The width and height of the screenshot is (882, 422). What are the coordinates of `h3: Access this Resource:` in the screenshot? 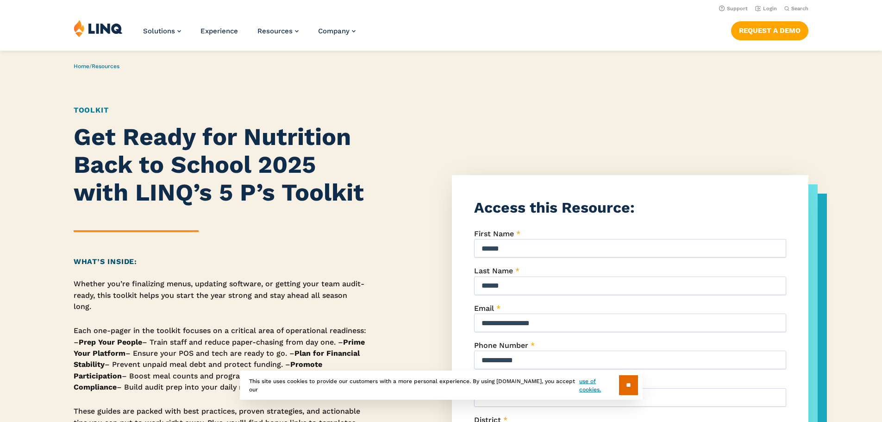 It's located at (630, 207).